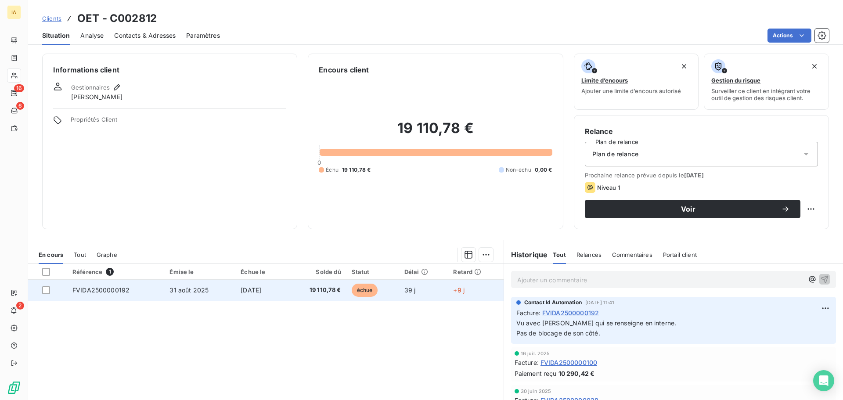 The width and height of the screenshot is (843, 400). Describe the element at coordinates (107, 255) in the screenshot. I see `span: Graphe` at that location.